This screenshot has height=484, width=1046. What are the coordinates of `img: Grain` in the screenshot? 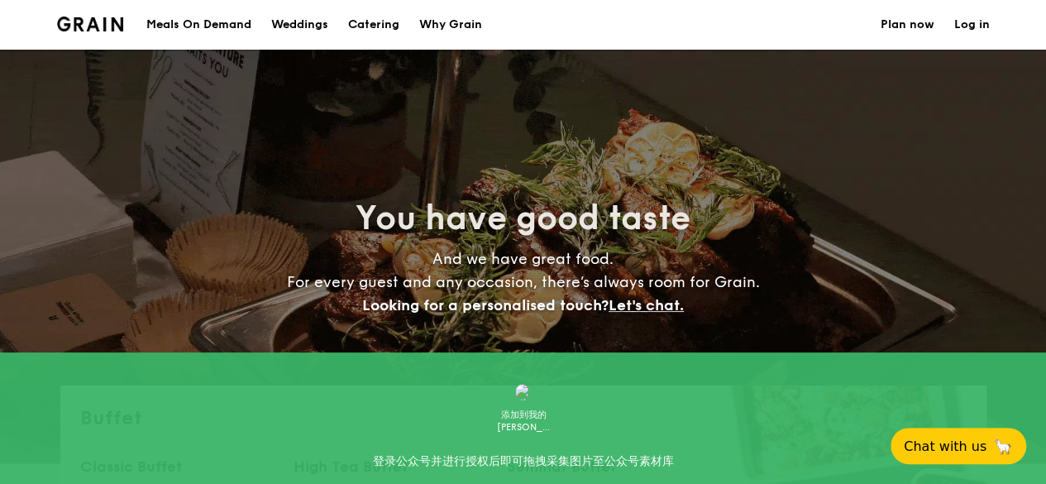 It's located at (90, 24).